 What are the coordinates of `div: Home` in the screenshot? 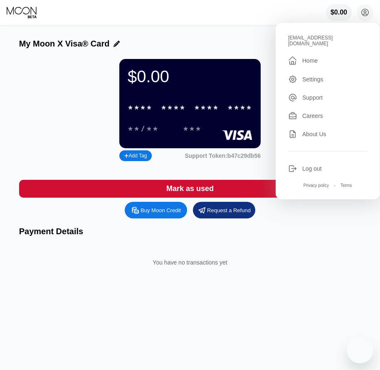 It's located at (310, 61).